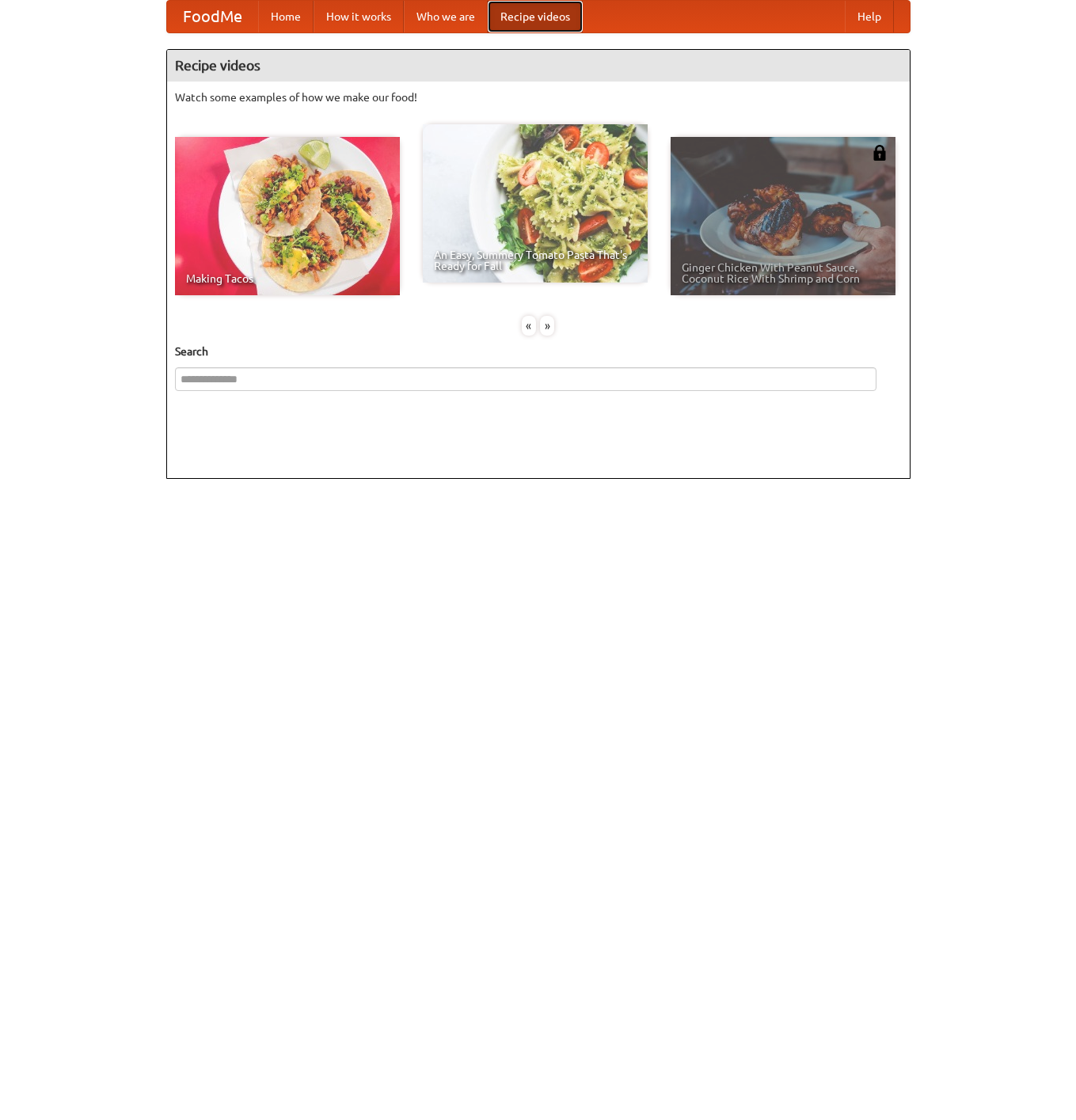  What do you see at coordinates (288, 216) in the screenshot?
I see `a: Making Tacos` at bounding box center [288, 216].